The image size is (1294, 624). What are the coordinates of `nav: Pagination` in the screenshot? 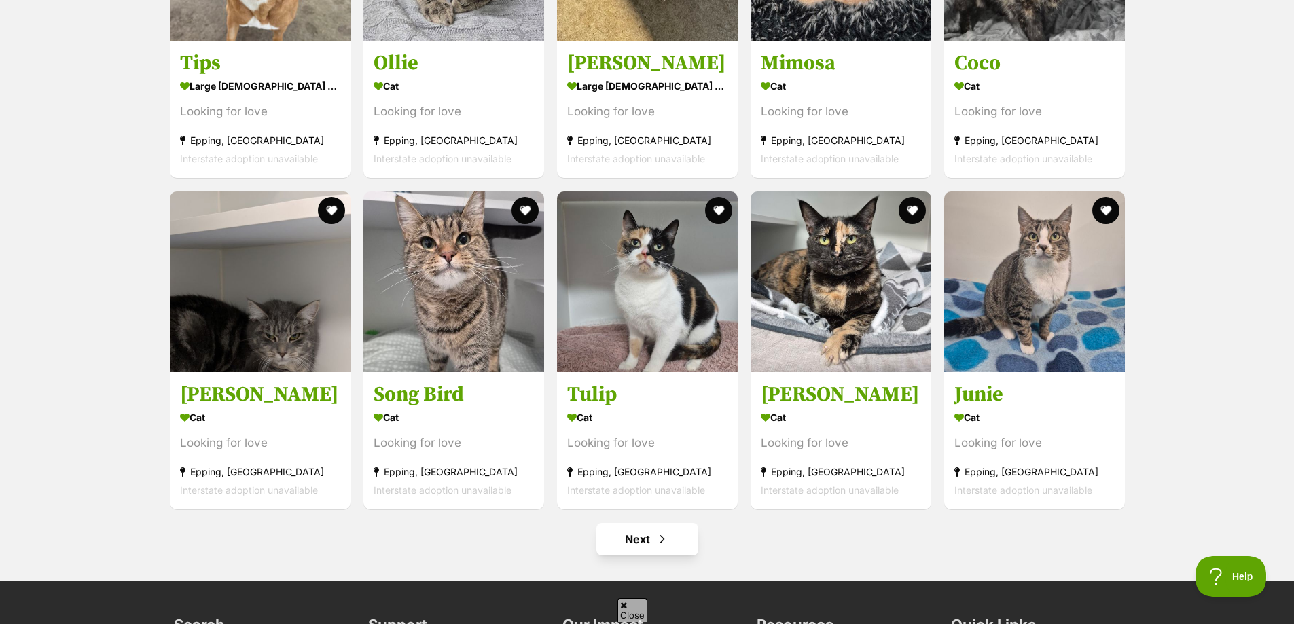 It's located at (647, 539).